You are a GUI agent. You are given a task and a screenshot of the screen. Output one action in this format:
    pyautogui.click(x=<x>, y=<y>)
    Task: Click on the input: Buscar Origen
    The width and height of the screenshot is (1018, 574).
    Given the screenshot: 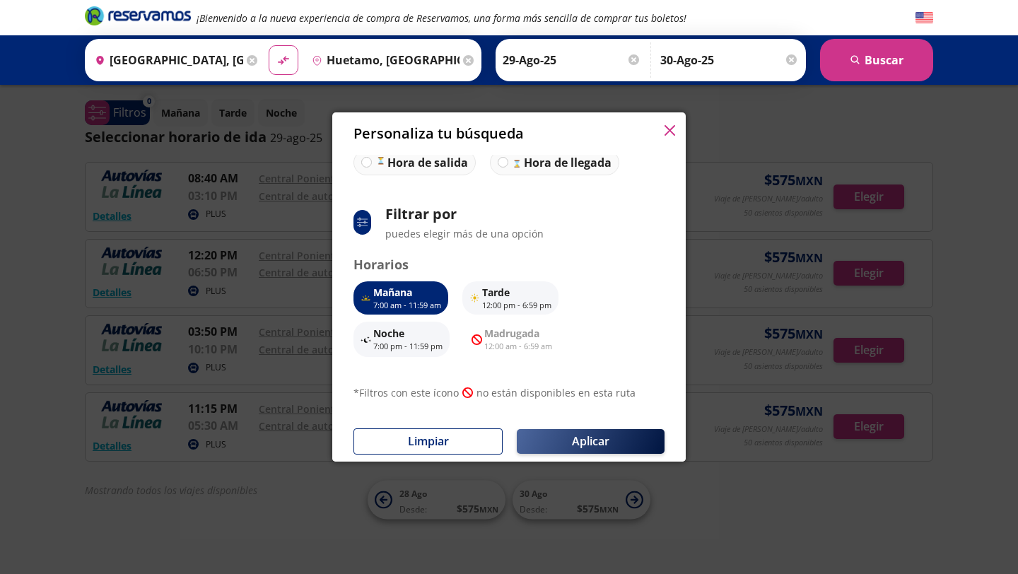 What is the action you would take?
    pyautogui.click(x=166, y=60)
    